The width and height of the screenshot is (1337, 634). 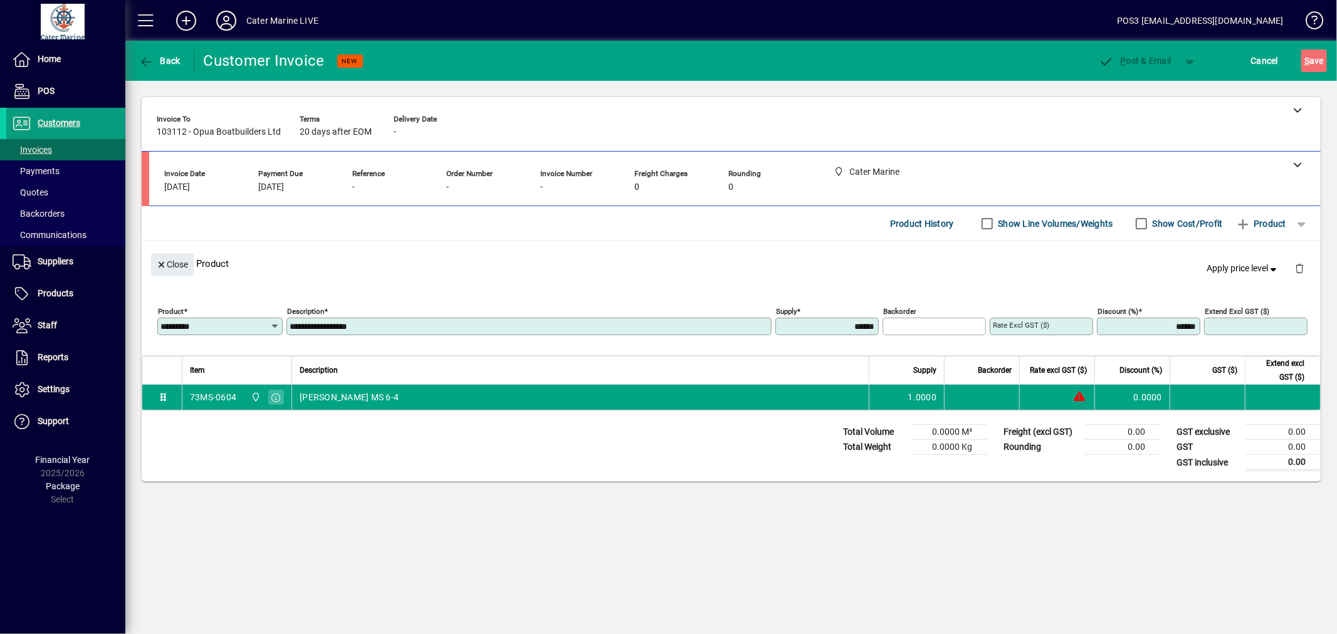 What do you see at coordinates (1187, 224) in the screenshot?
I see `label: Show Cost/Profit` at bounding box center [1187, 224].